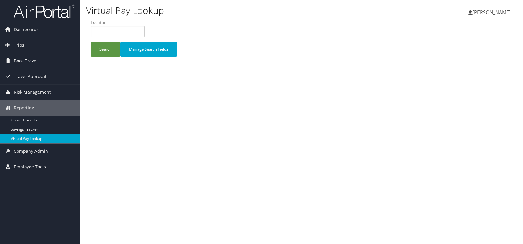 Image resolution: width=523 pixels, height=244 pixels. I want to click on button: Manage Search Fields, so click(149, 49).